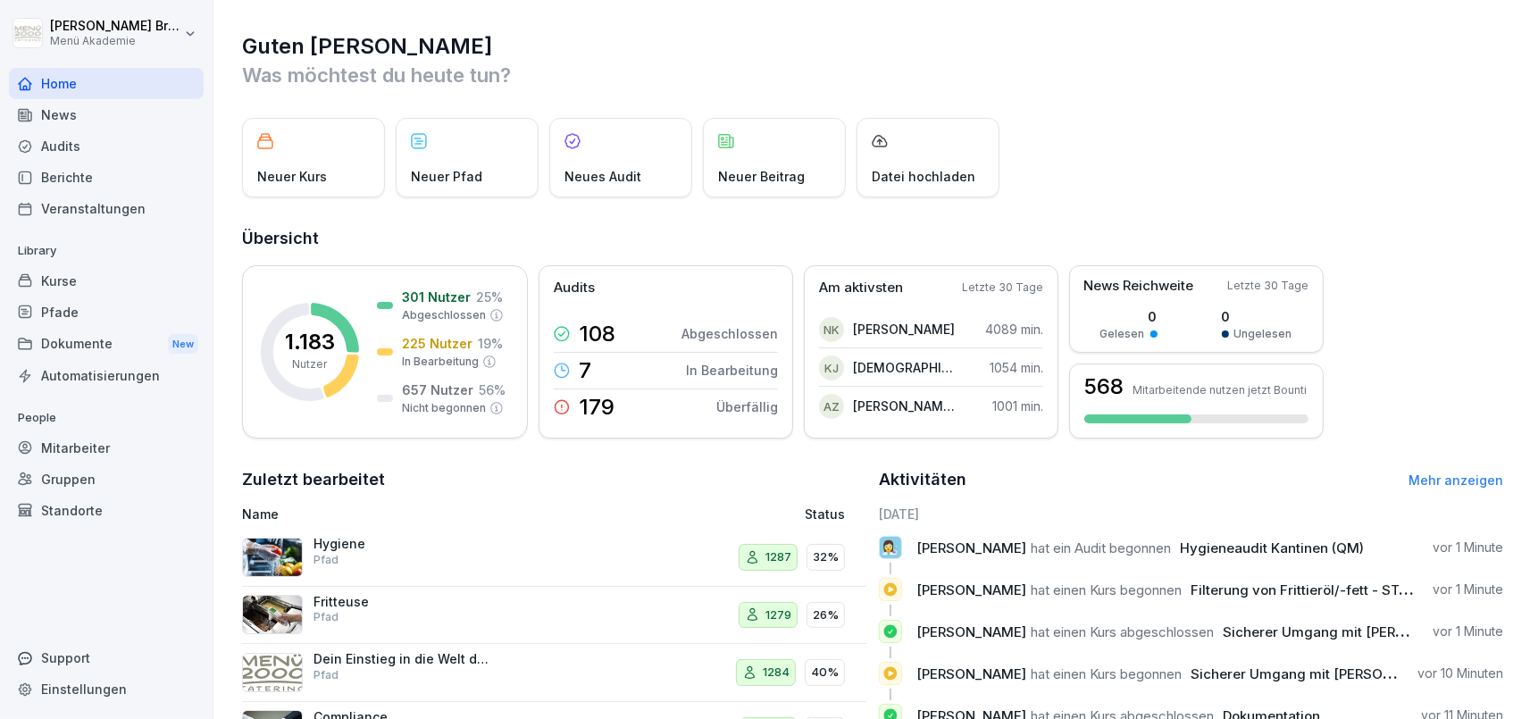 This screenshot has height=719, width=1530. I want to click on a: HygienePfad128732%, so click(554, 557).